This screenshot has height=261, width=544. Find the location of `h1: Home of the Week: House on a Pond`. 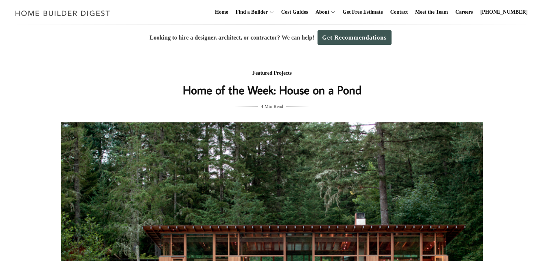

h1: Home of the Week: House on a Pond is located at coordinates (272, 90).